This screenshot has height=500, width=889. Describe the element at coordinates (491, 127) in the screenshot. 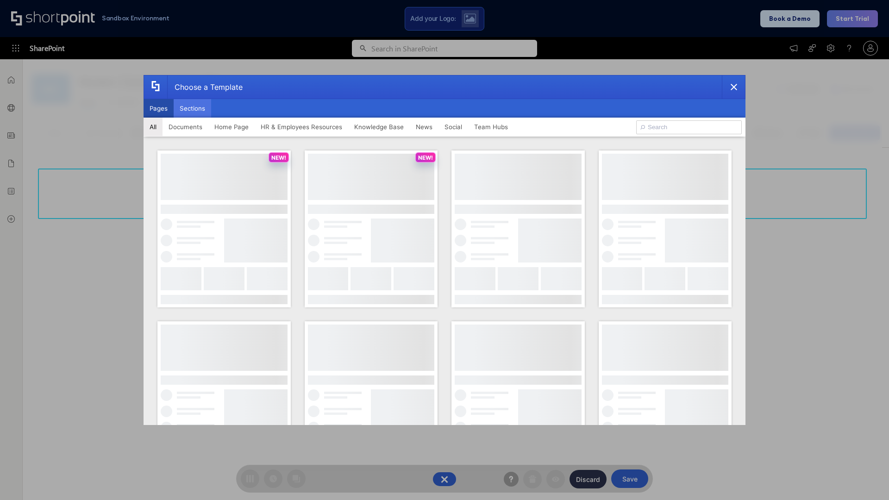

I see `button: Team Hubs` at that location.